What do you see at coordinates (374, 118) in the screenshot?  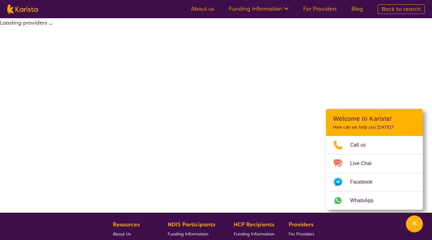 I see `h2: Welcome to Karista!` at bounding box center [374, 118].